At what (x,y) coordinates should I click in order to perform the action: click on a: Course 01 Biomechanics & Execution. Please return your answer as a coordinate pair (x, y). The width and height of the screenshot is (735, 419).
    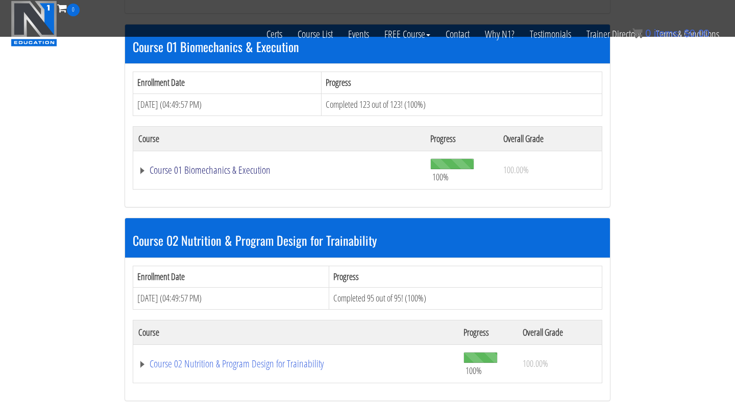
    Looking at the image, I should click on (279, 170).